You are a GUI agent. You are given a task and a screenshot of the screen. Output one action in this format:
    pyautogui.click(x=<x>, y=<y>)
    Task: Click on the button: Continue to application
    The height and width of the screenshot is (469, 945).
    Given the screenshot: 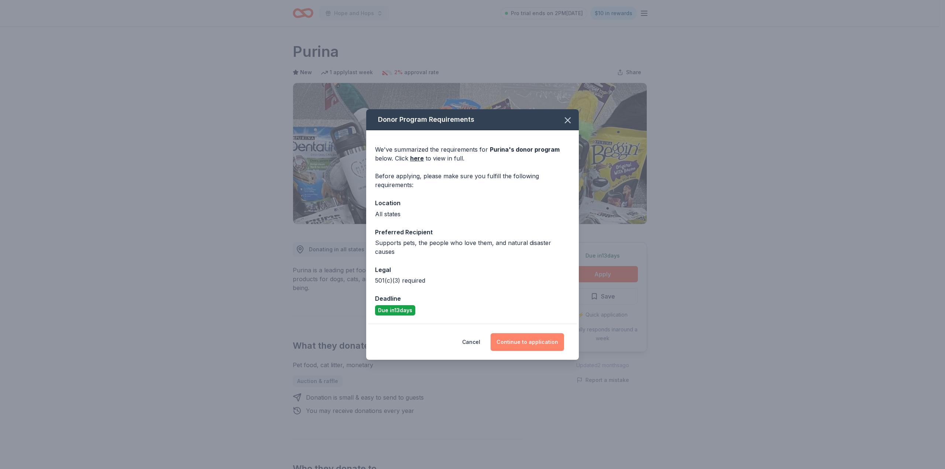 What is the action you would take?
    pyautogui.click(x=527, y=342)
    